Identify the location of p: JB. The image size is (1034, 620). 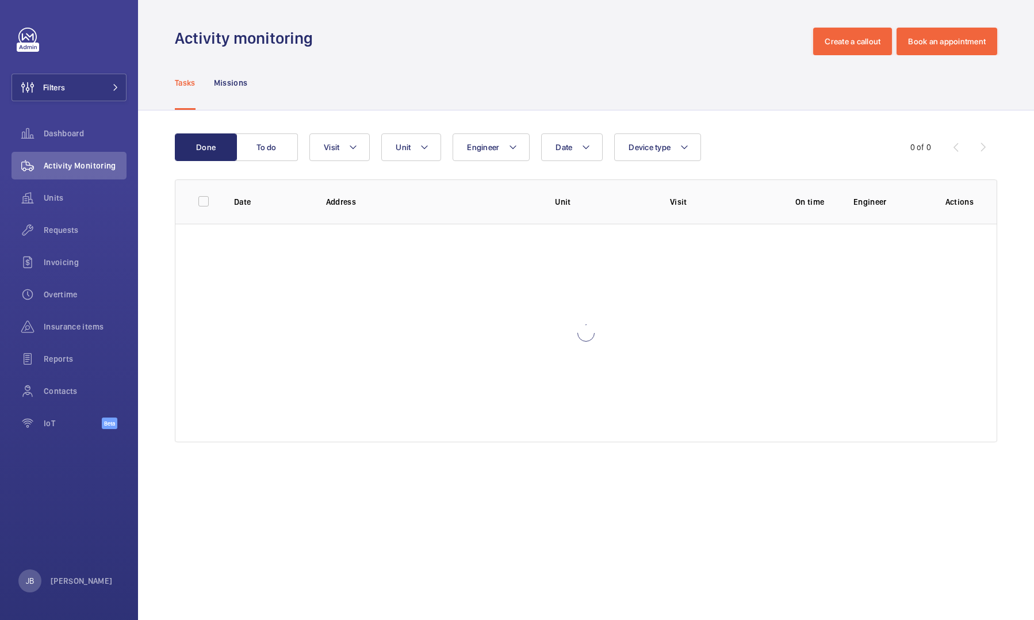
(30, 581).